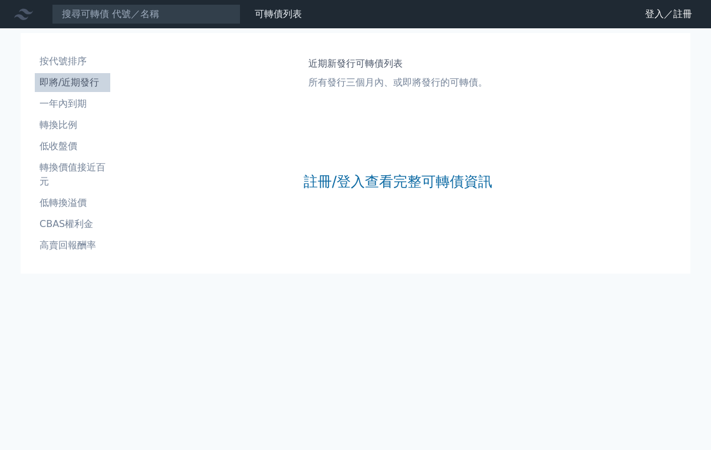 Image resolution: width=711 pixels, height=450 pixels. Describe the element at coordinates (72, 203) in the screenshot. I see `li: 低轉換溢價` at that location.